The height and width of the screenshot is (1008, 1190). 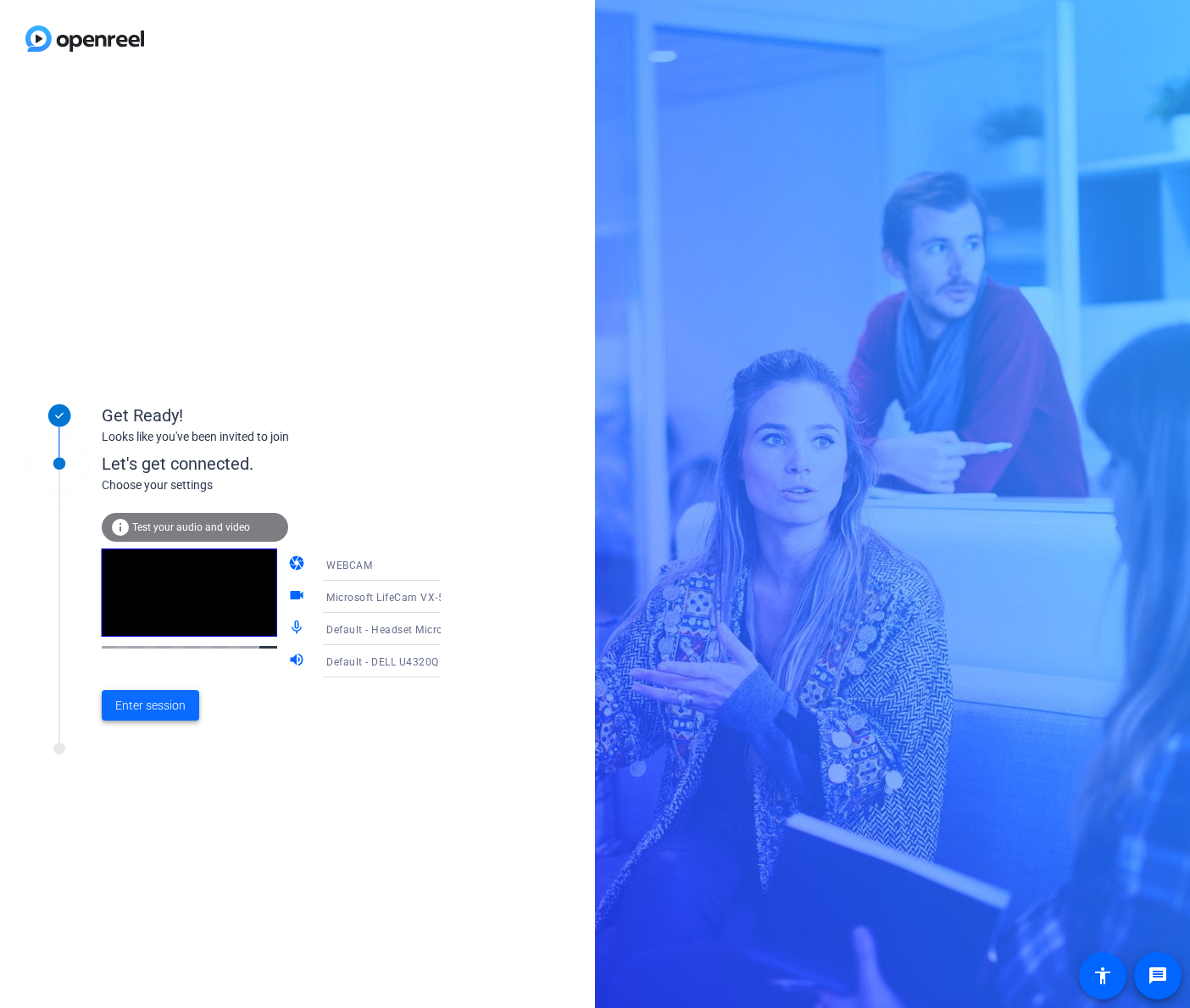 I want to click on span: Enter session, so click(x=150, y=705).